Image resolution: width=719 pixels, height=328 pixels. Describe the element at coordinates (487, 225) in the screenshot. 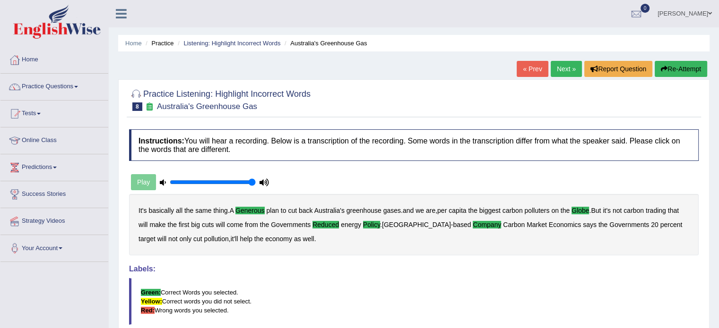

I see `b: company` at that location.